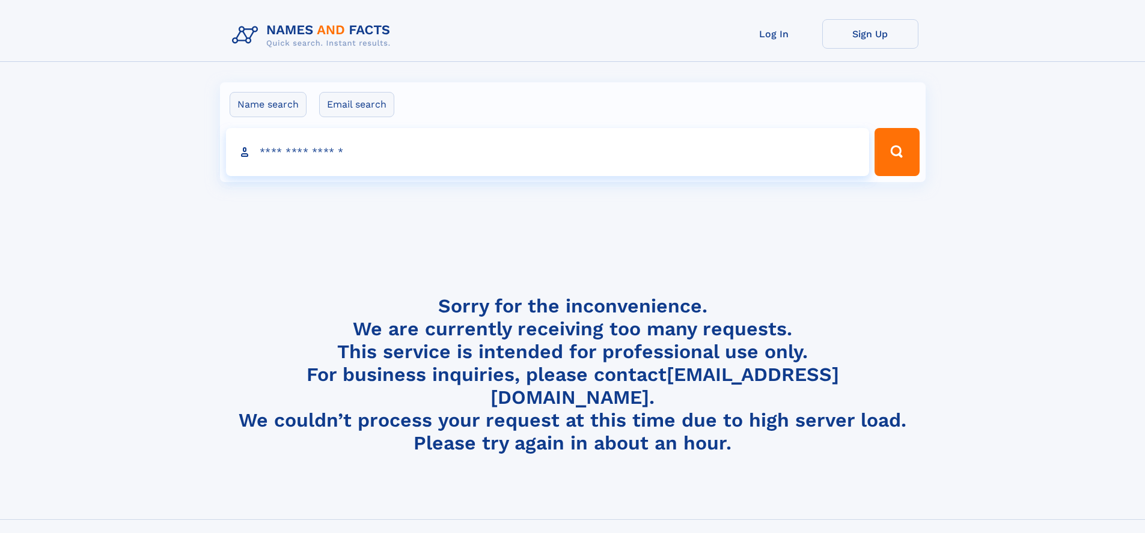 This screenshot has height=533, width=1145. I want to click on input: search input, so click(548, 152).